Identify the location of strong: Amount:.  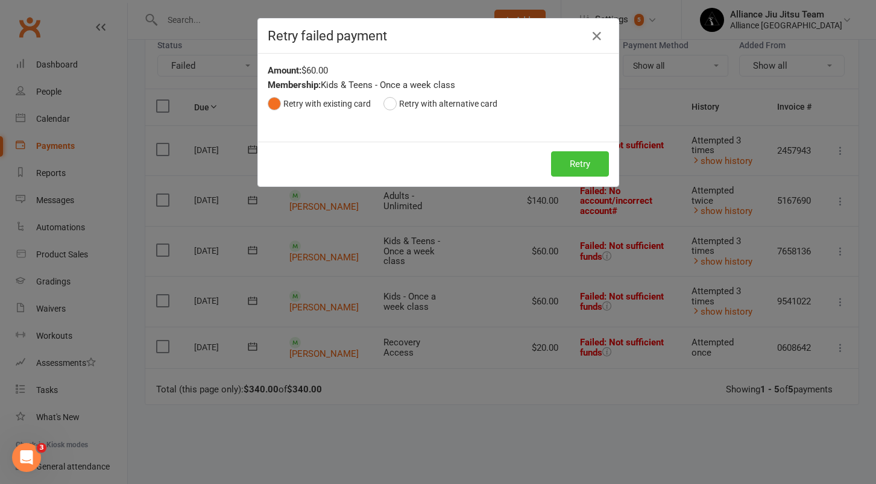
(285, 71).